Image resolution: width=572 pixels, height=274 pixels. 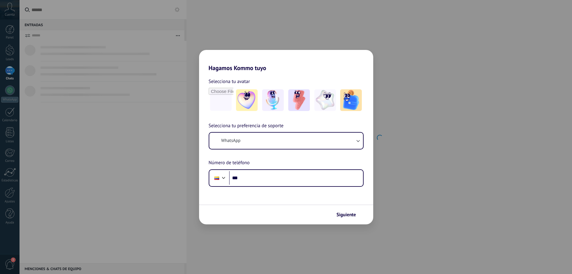 I want to click on img: -1.jpeg, so click(x=247, y=100).